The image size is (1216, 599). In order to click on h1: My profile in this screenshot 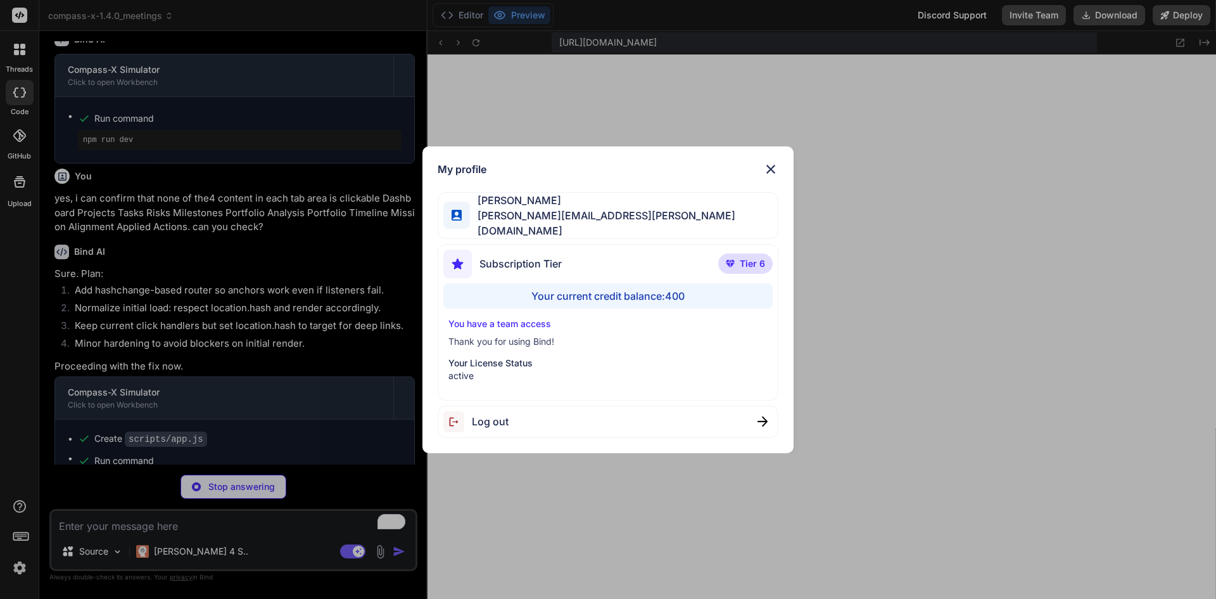, I will do `click(462, 169)`.